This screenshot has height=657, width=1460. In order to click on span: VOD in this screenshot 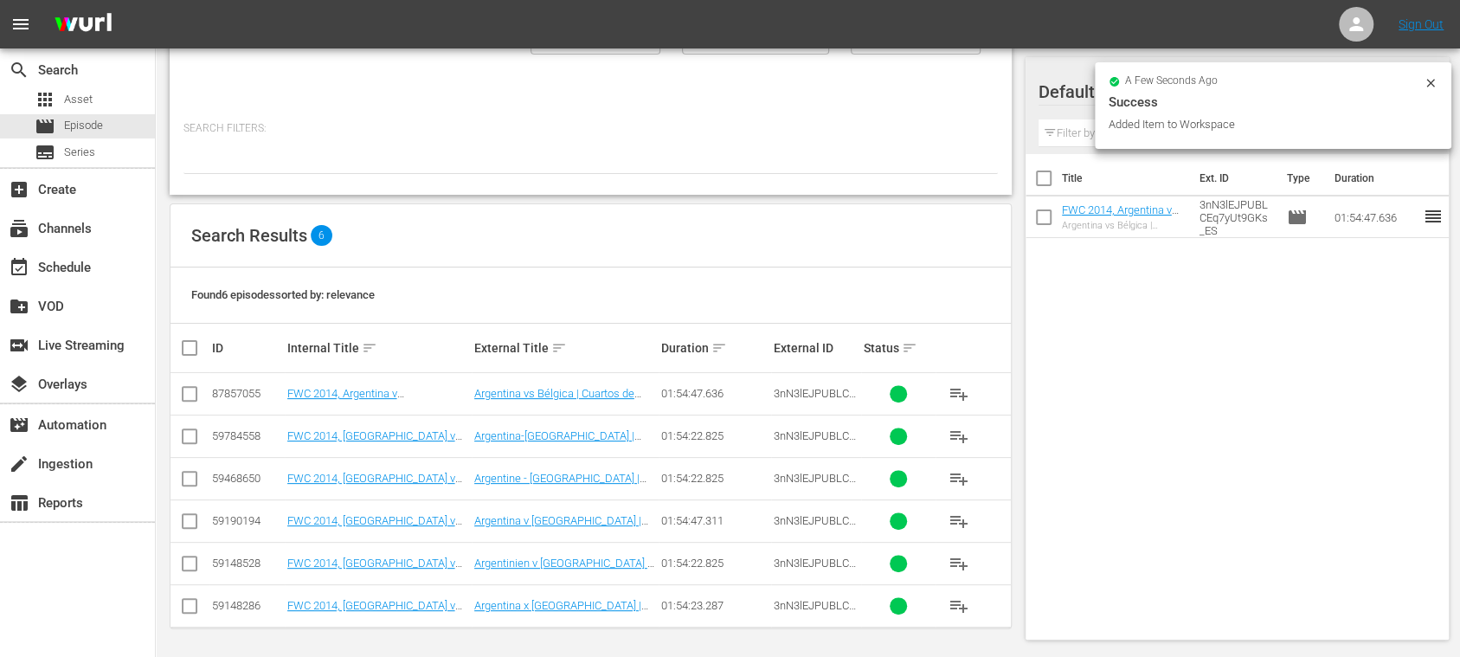, I will do `click(19, 306)`.